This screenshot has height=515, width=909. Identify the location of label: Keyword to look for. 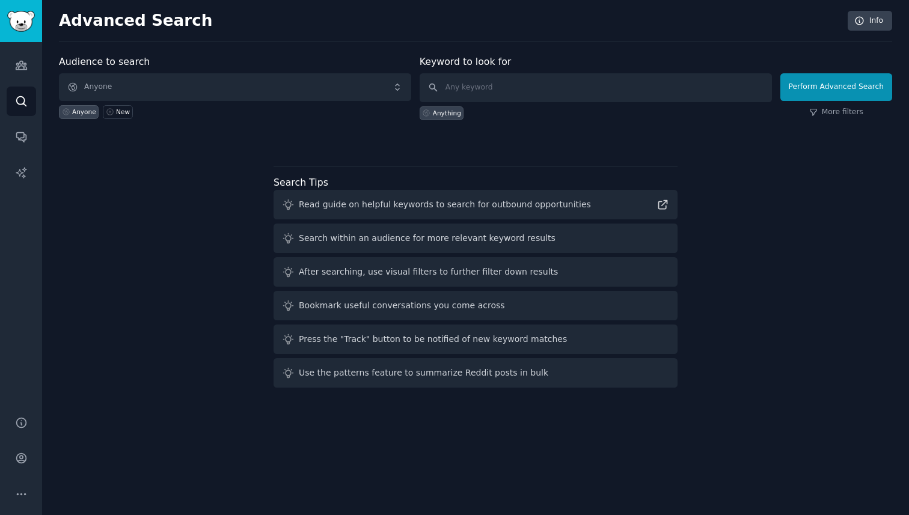
(465, 61).